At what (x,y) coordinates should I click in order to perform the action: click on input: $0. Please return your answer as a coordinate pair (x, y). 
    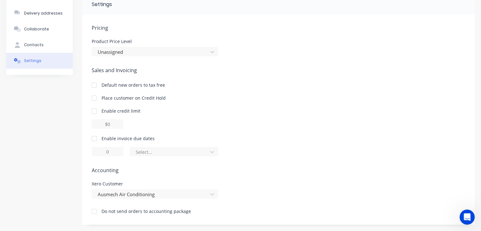
    Looking at the image, I should click on (108, 124).